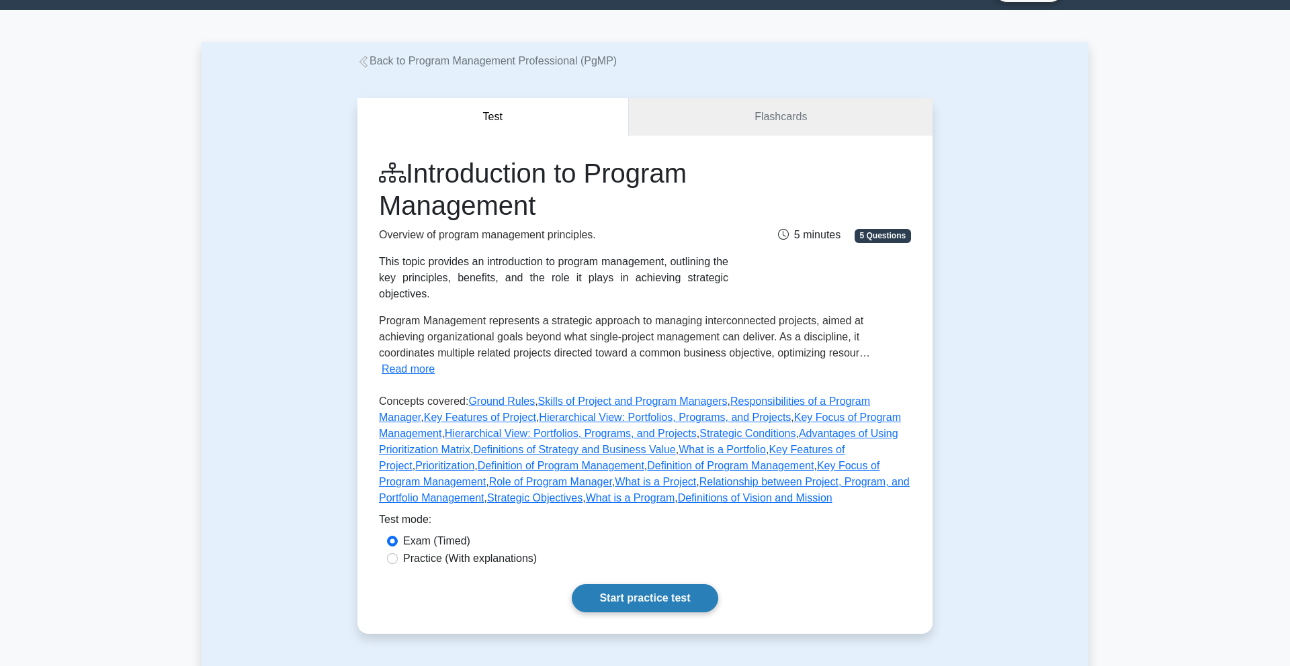 This screenshot has height=666, width=1290. Describe the element at coordinates (645, 453) in the screenshot. I see `p: Concepts covered: , , , , , , , , , , , , , , , , , , , , ,` at that location.